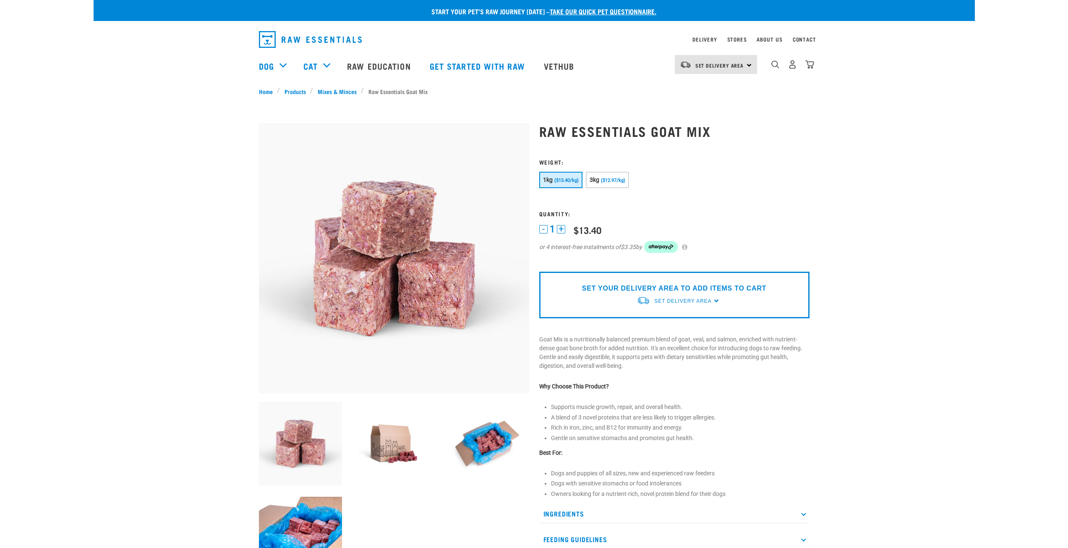 The height and width of the screenshot is (548, 1068). I want to click on a: Delivery, so click(705, 39).